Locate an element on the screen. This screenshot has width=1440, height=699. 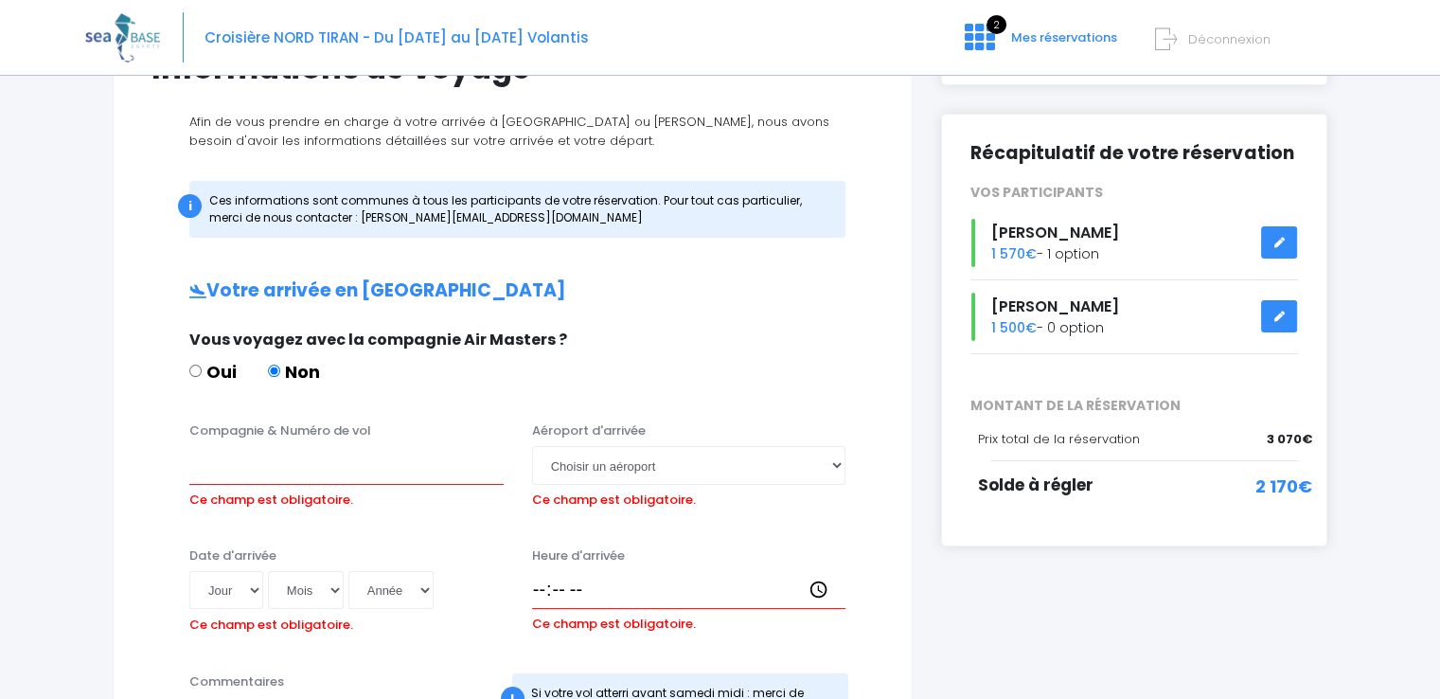
label: Heure d'arrivée is located at coordinates (579, 556).